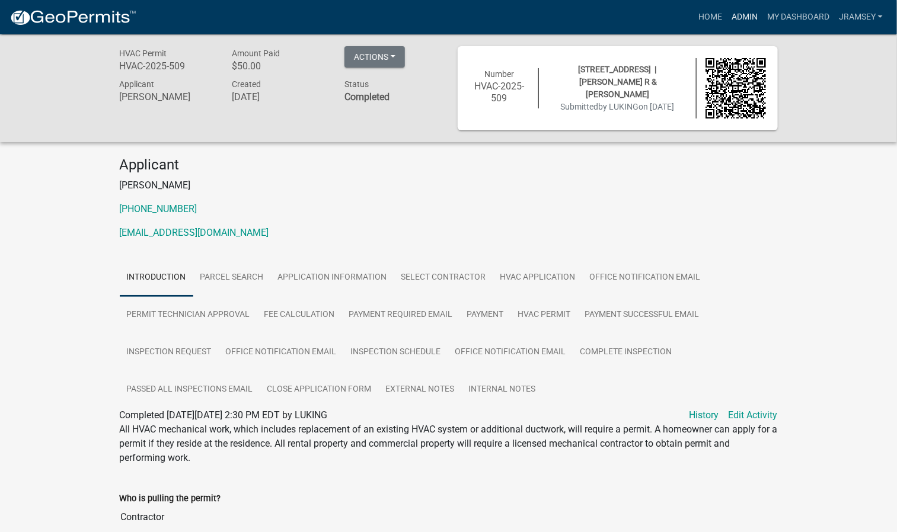  Describe the element at coordinates (449, 444) in the screenshot. I see `p: All HVAC mechanical work, which includes replacement of an existing HVAC system or additional duc...` at that location.